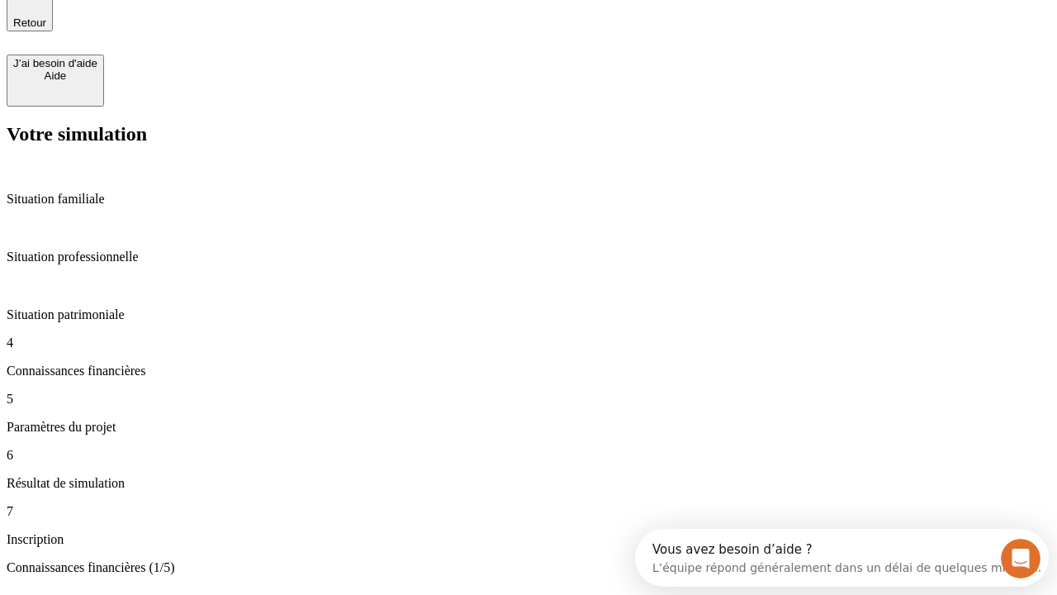 This screenshot has width=1057, height=595. I want to click on p: Situation patrimoniale, so click(528, 315).